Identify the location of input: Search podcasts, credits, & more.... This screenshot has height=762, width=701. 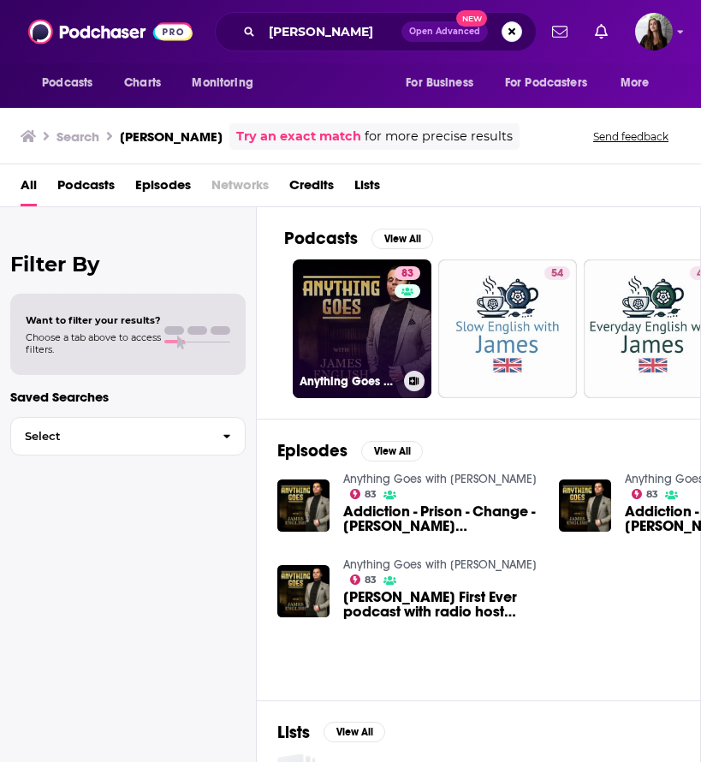
(331, 32).